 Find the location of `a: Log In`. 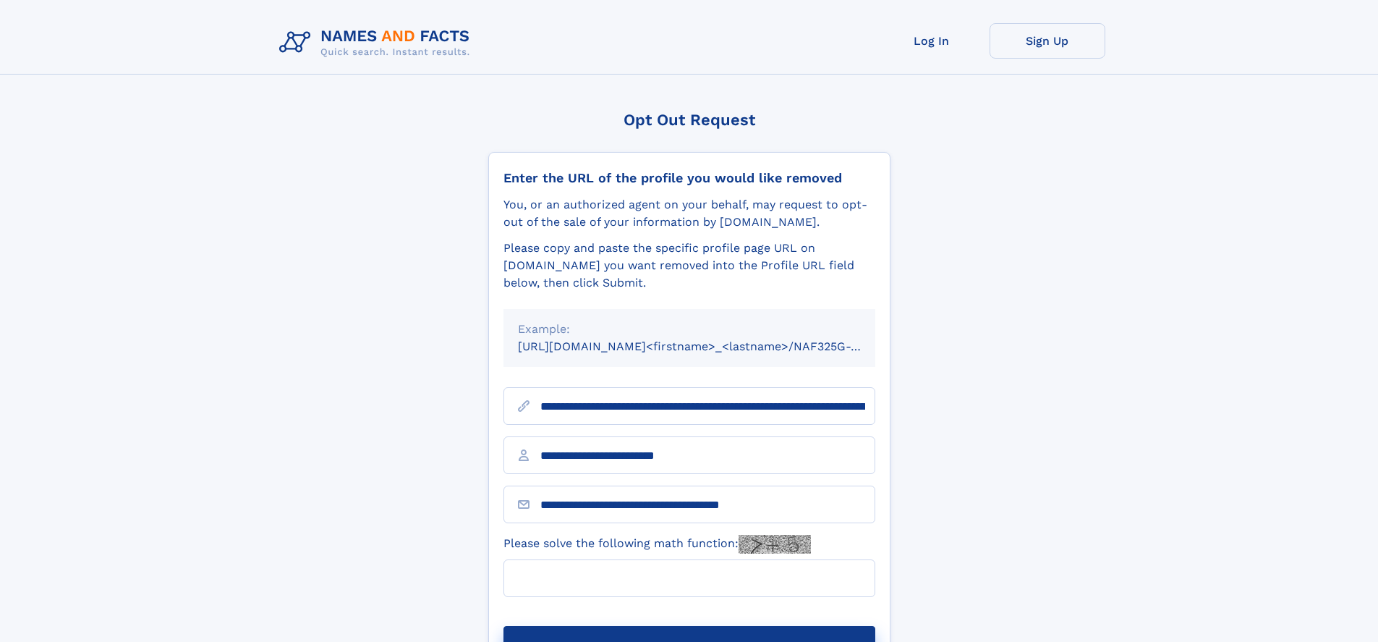

a: Log In is located at coordinates (932, 41).